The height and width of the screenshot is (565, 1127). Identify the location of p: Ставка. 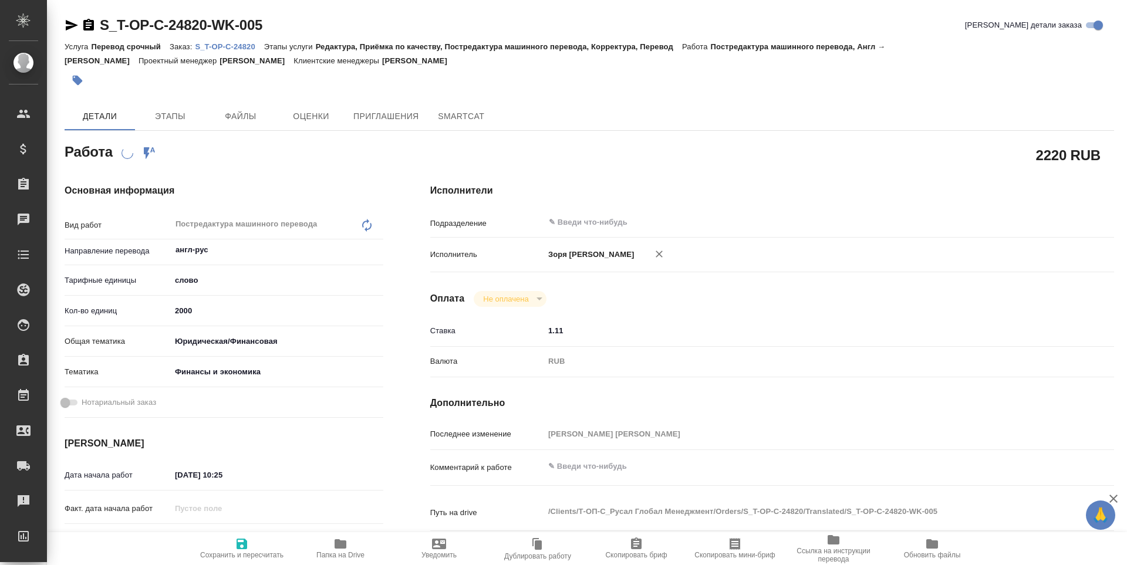
(487, 331).